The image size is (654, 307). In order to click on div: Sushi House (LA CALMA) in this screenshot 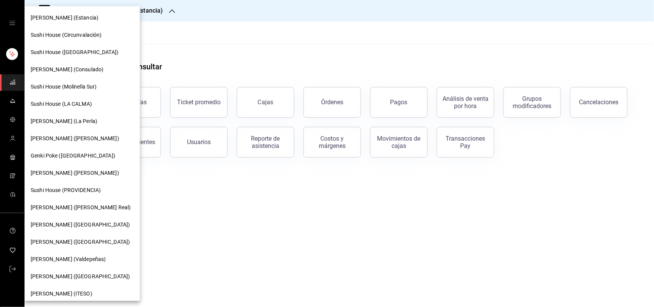, I will do `click(82, 104)`.